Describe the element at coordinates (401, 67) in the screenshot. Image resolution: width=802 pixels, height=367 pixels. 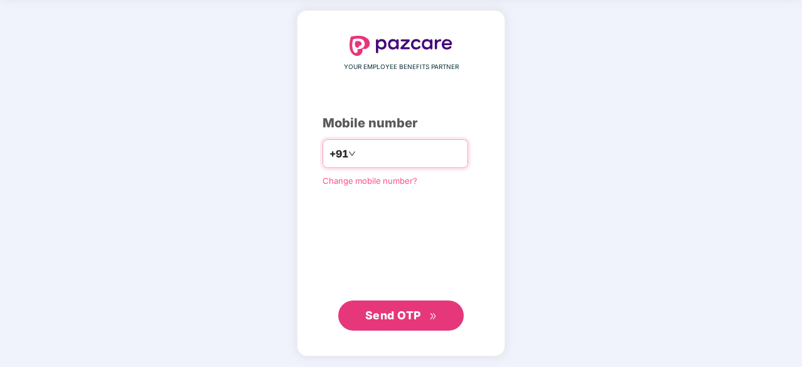
I see `span: YOUR EMPLOYEE BENEFITS PARTNER` at that location.